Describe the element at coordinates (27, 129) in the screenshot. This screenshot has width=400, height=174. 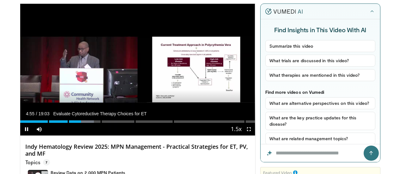
I see `button: Pause` at that location.